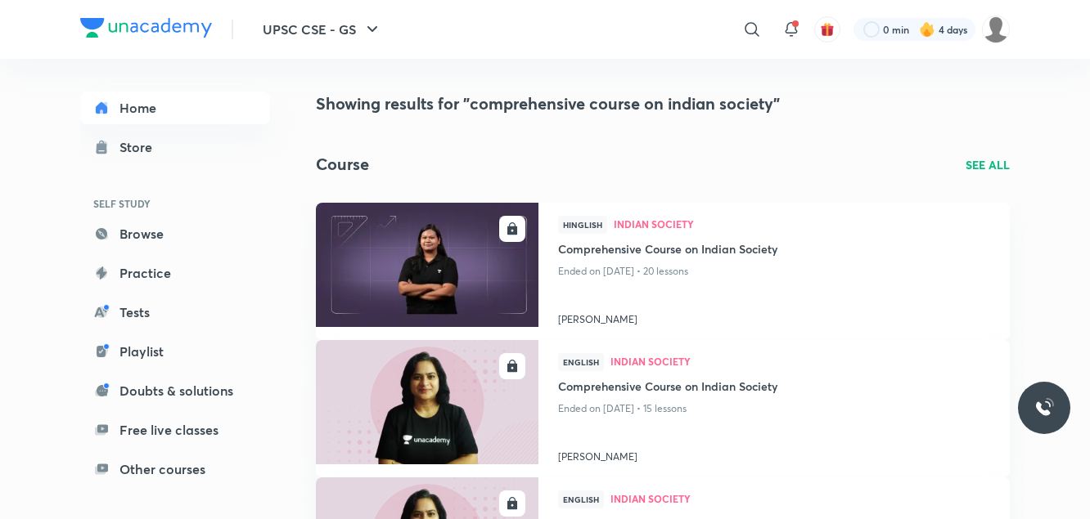  I want to click on img: avatar, so click(827, 29).